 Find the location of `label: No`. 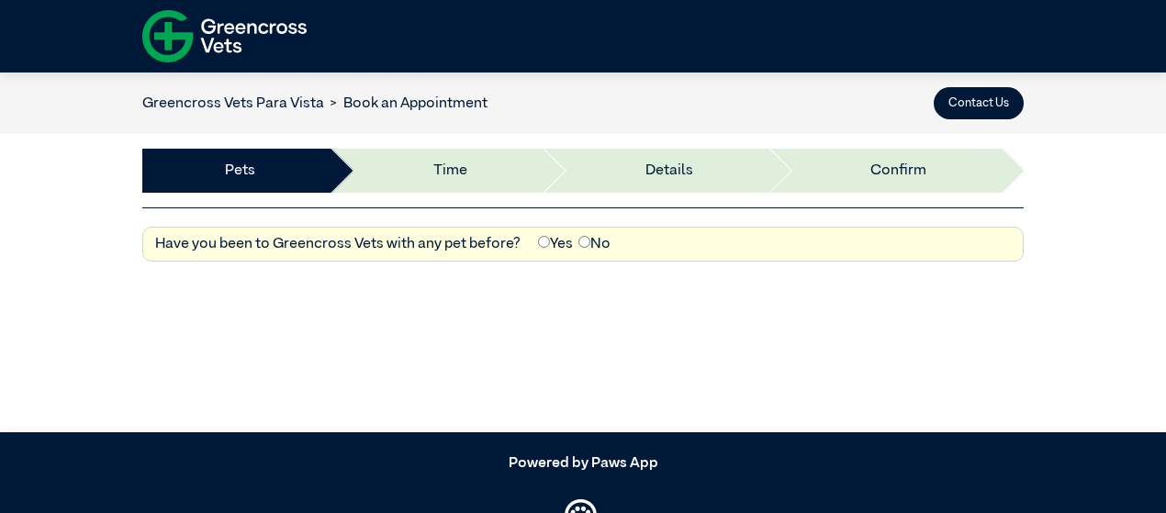

label: No is located at coordinates (594, 244).